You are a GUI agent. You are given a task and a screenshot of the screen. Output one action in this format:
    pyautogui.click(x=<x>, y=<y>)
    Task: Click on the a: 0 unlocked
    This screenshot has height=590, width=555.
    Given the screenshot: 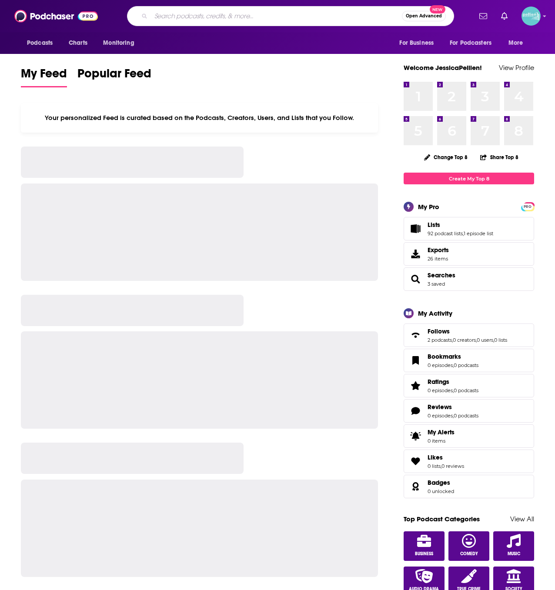 What is the action you would take?
    pyautogui.click(x=441, y=492)
    